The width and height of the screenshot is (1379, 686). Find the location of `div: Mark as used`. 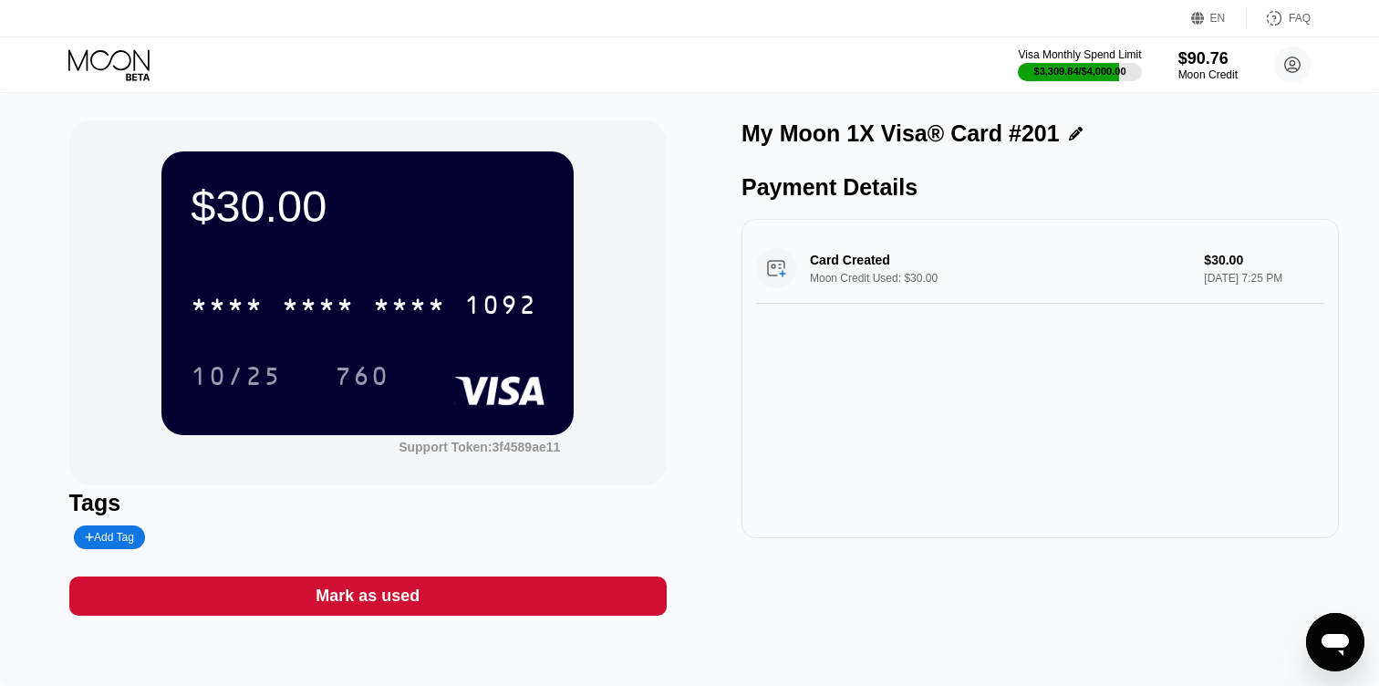

div: Mark as used is located at coordinates (368, 596).